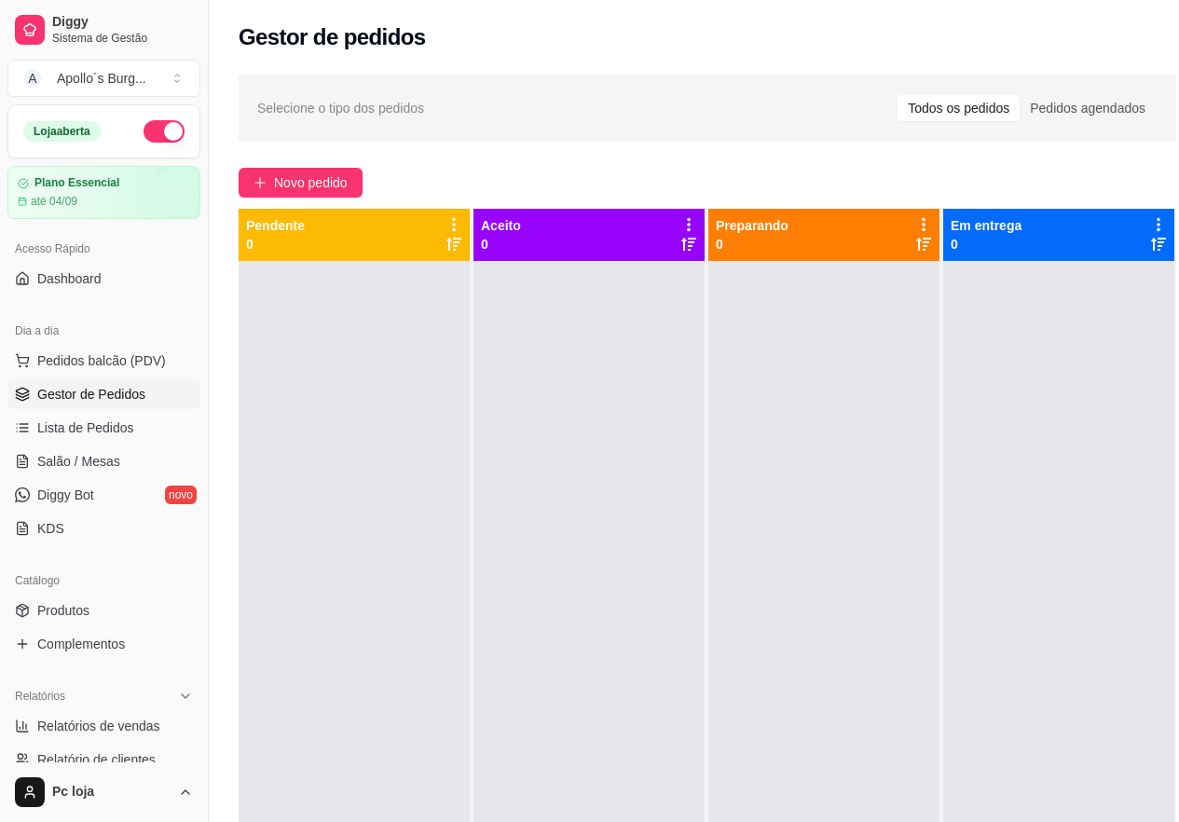 This screenshot has height=822, width=1179. What do you see at coordinates (103, 331) in the screenshot?
I see `div: Dia a dia` at bounding box center [103, 331].